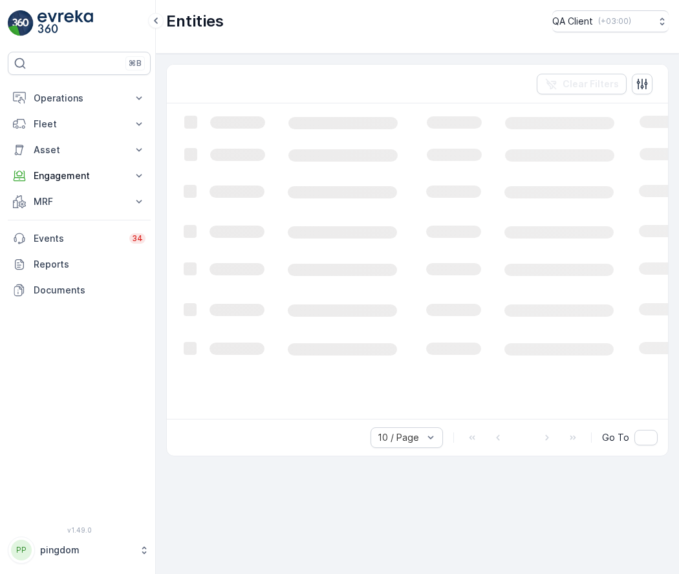  What do you see at coordinates (195, 21) in the screenshot?
I see `p: Entities` at bounding box center [195, 21].